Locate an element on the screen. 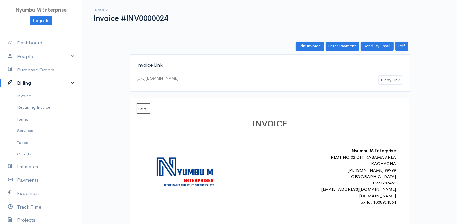  a: Enter Payment is located at coordinates (342, 46).